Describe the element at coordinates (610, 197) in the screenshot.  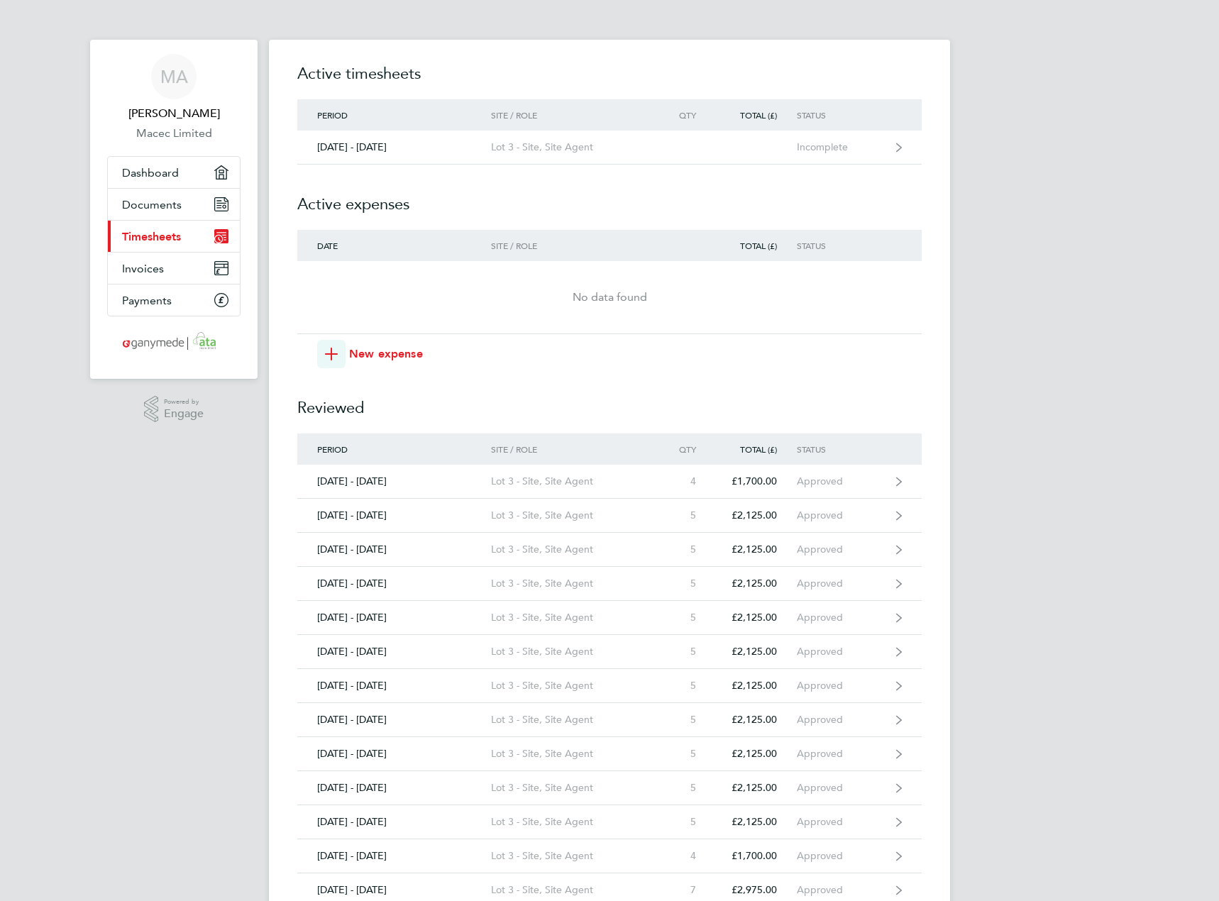
I see `h2: Active expenses` at that location.